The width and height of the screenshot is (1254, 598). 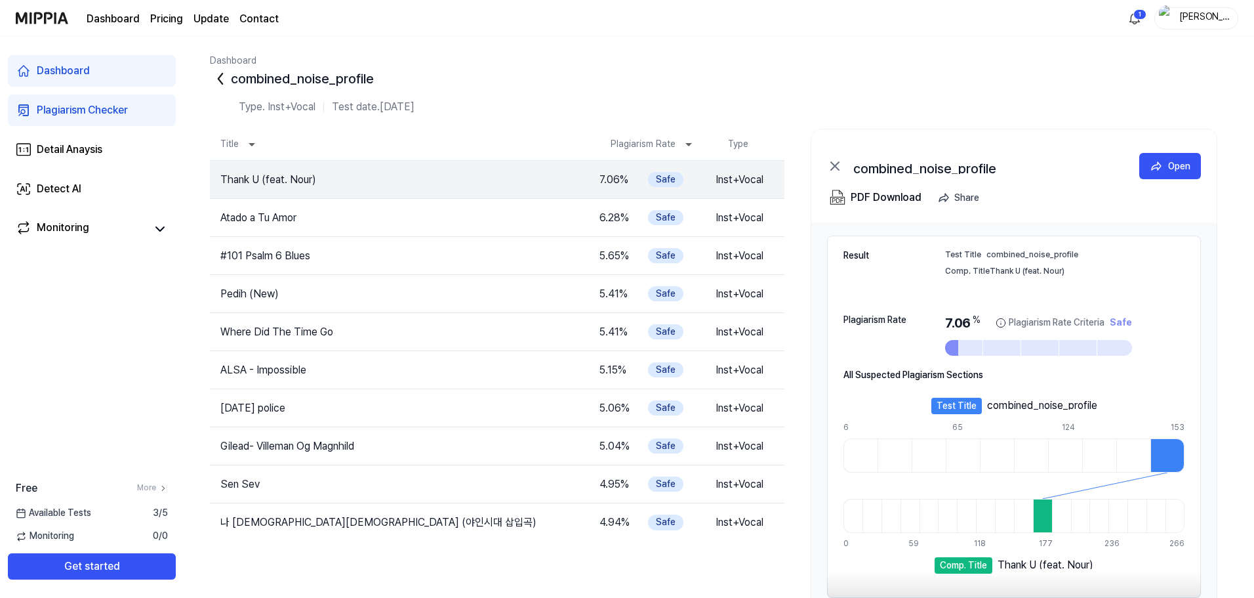 I want to click on div: 6.28 %, so click(x=614, y=218).